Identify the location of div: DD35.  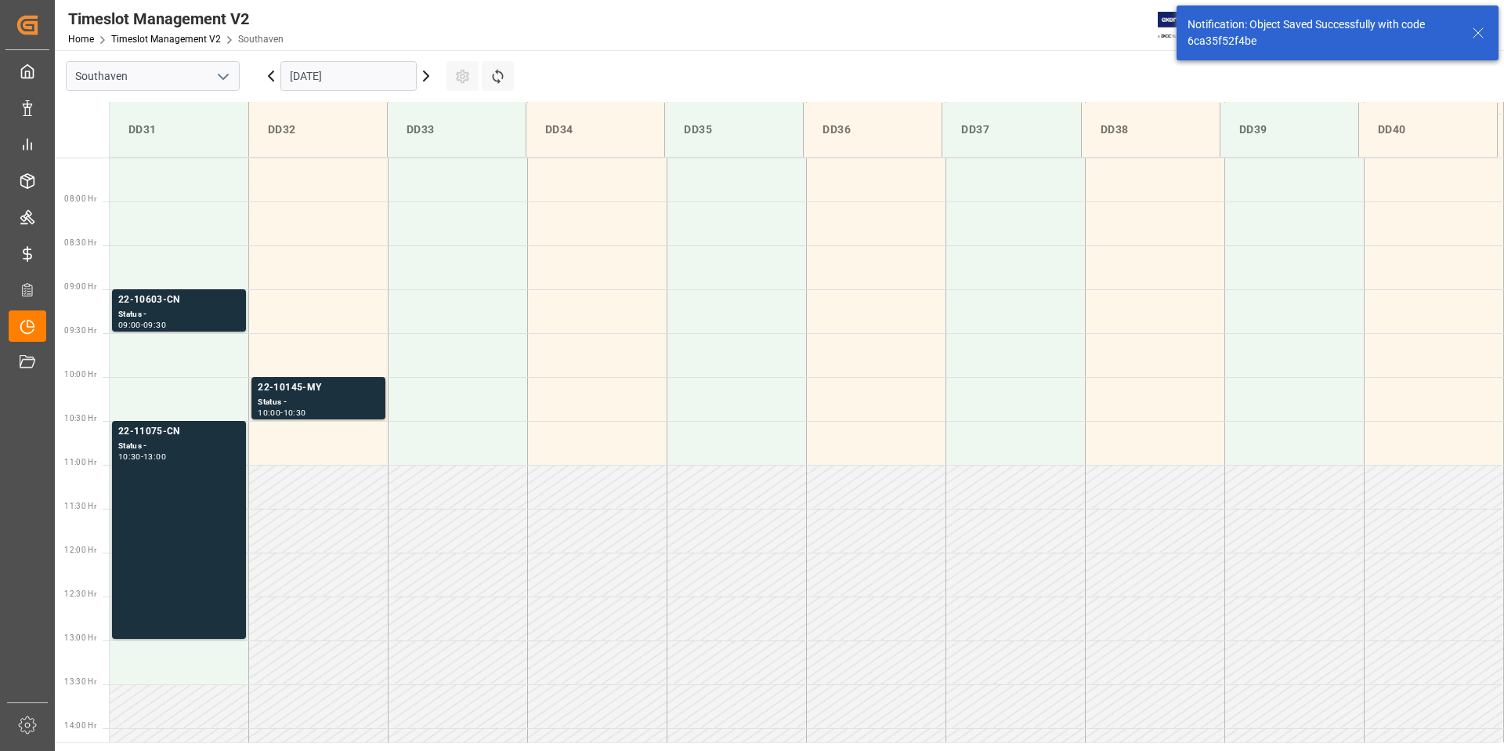
(734, 129).